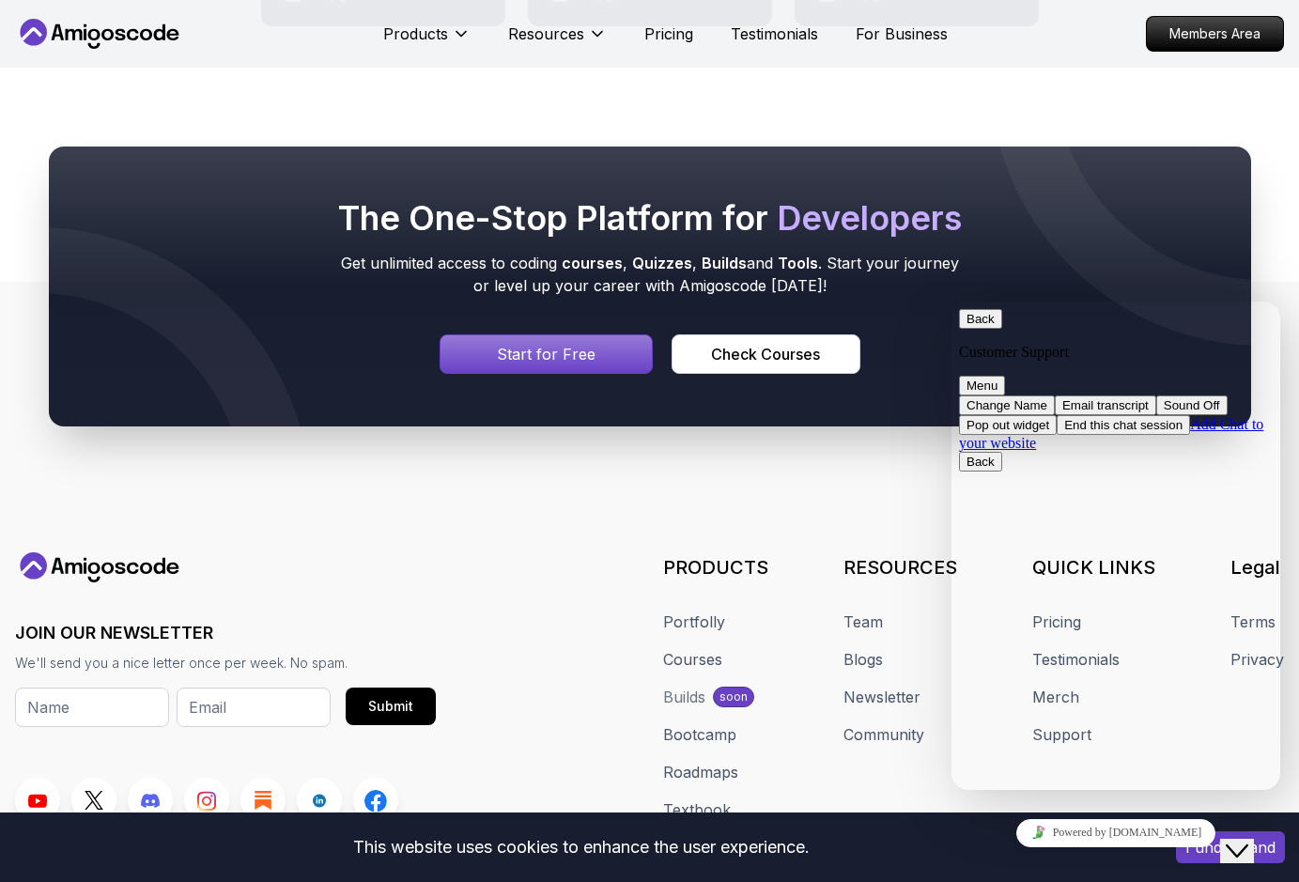  I want to click on img: Tawky_16x16.svg, so click(87, 21).